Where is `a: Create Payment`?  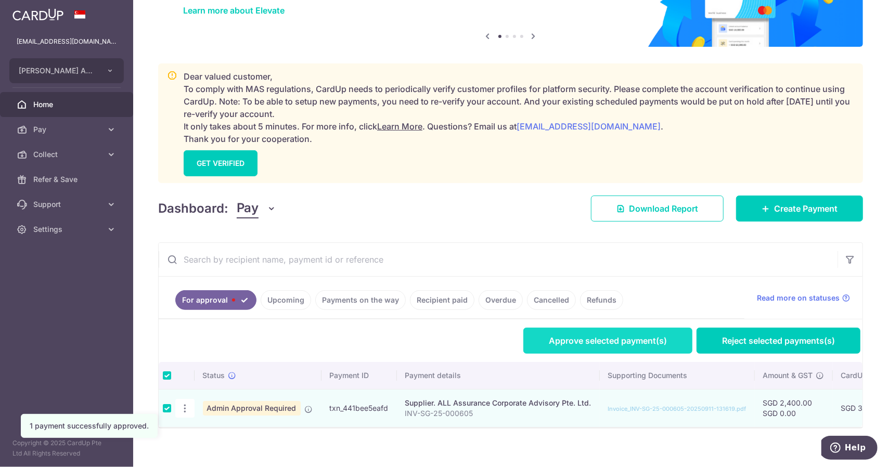
a: Create Payment is located at coordinates (800, 209).